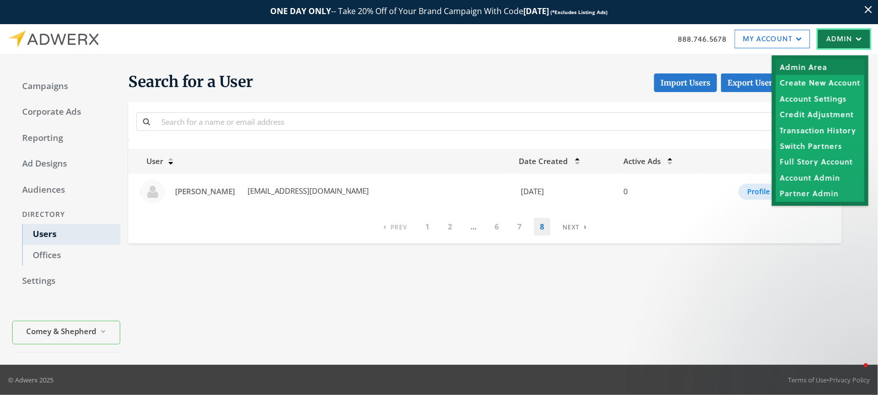  I want to click on a: Credit Adjustment, so click(820, 114).